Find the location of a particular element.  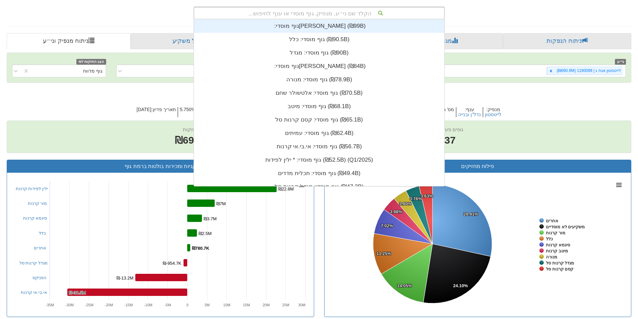

tspan: 7.02% is located at coordinates (387, 226).